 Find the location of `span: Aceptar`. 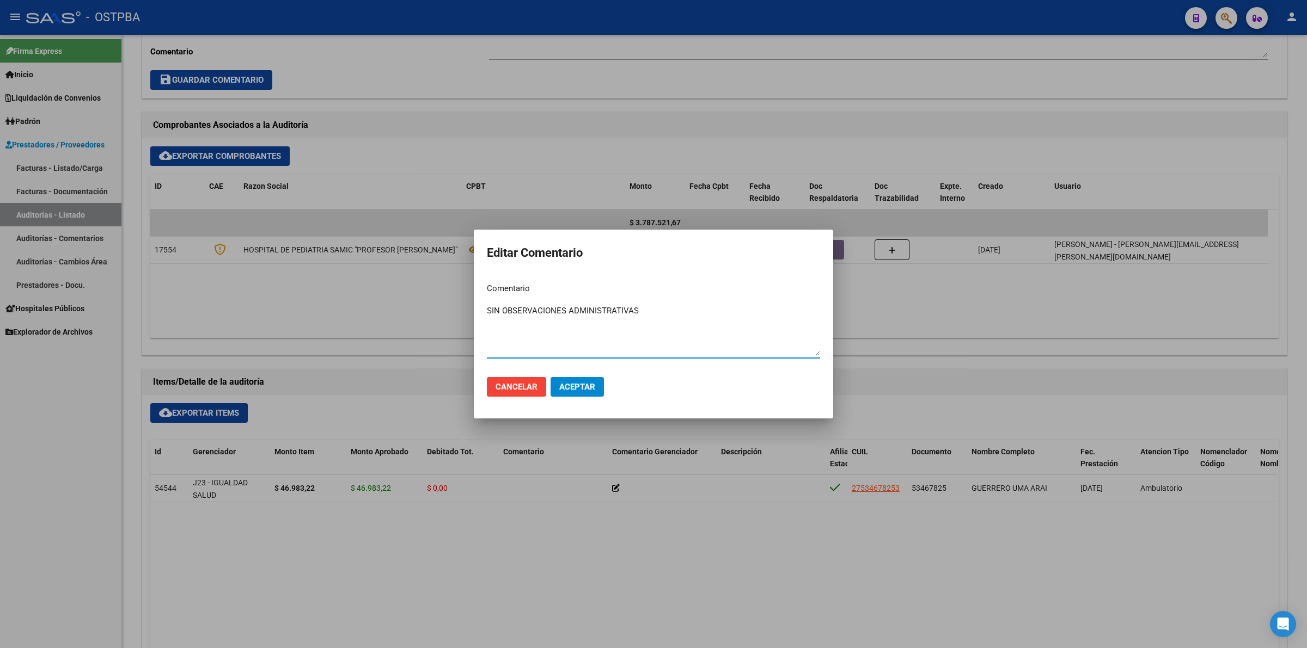

span: Aceptar is located at coordinates (577, 387).